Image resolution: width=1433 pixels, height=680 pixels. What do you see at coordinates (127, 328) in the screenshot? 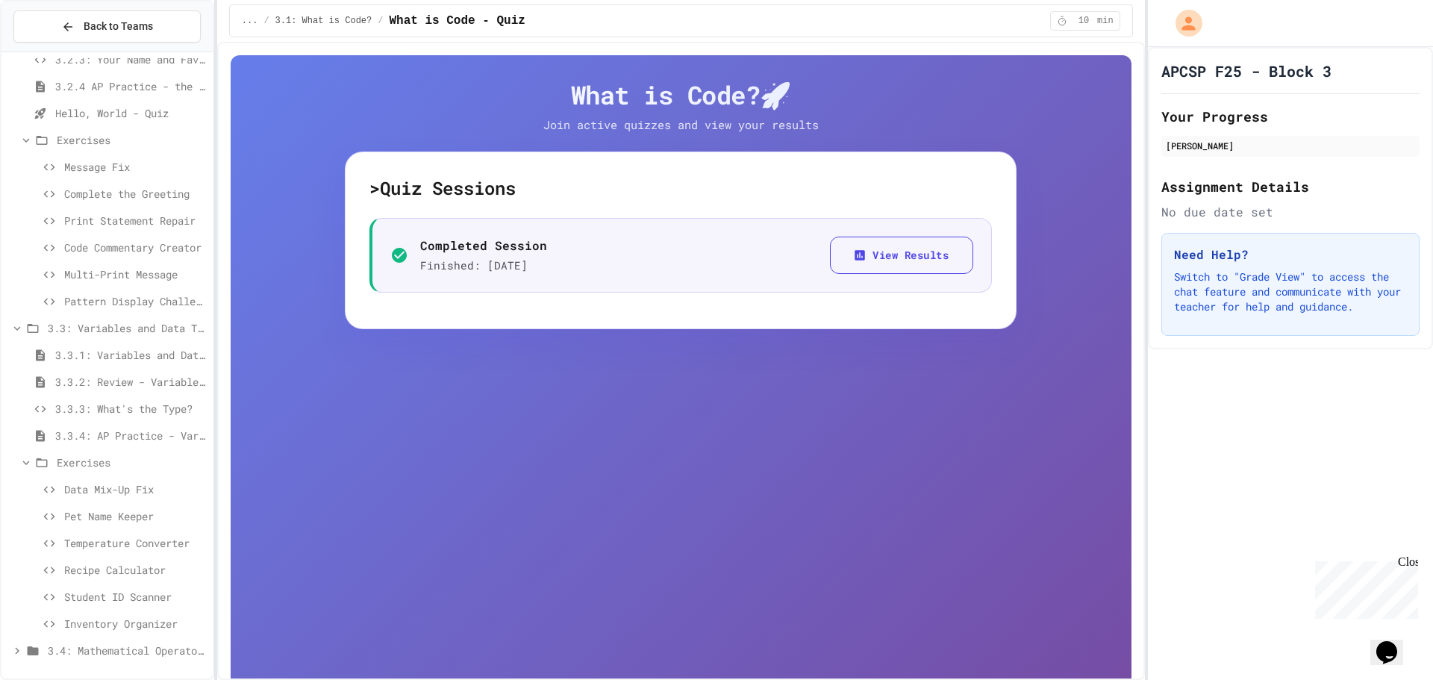
I see `span: 3.3: Variables and Data Types` at bounding box center [127, 328].